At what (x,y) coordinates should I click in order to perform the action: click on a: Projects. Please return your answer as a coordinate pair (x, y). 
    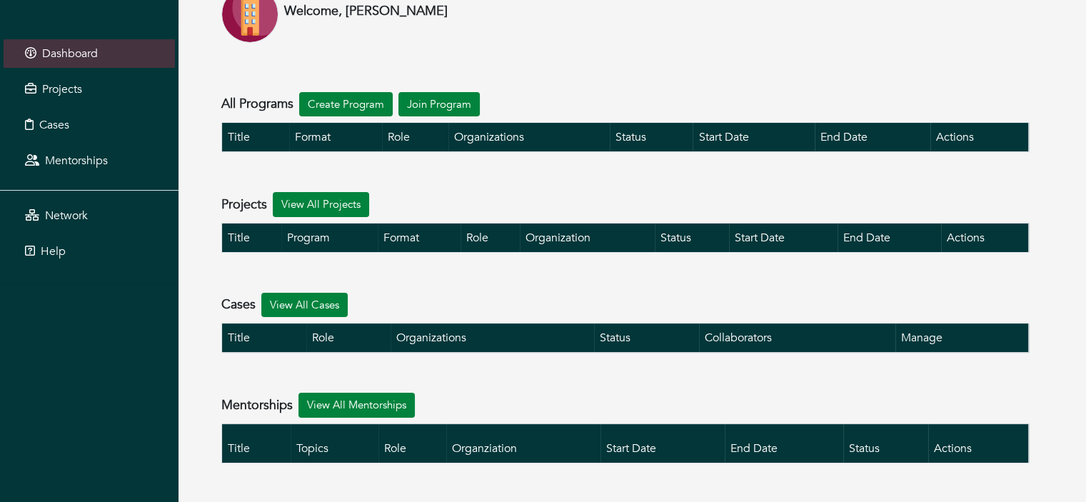
    Looking at the image, I should click on (89, 89).